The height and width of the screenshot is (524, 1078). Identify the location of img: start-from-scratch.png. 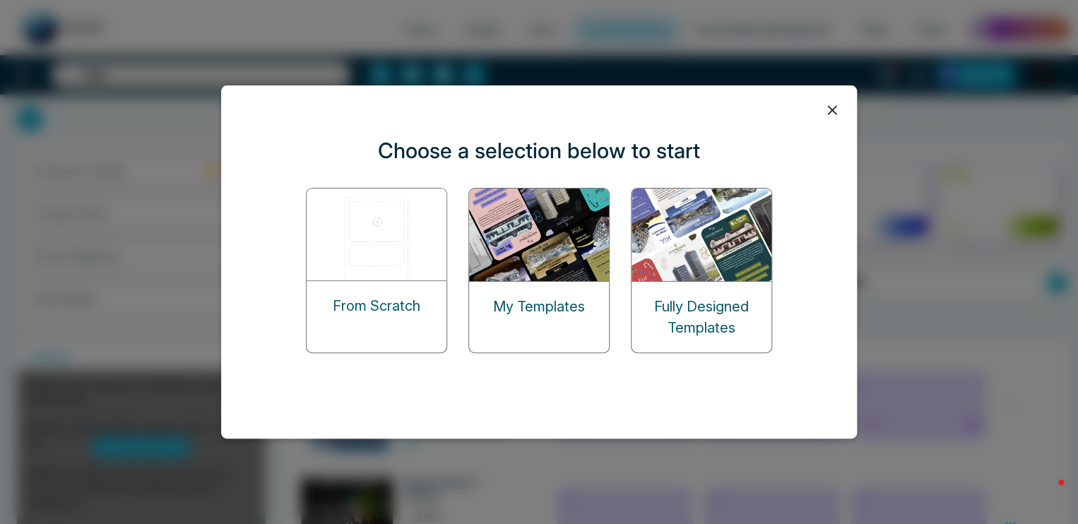
(377, 235).